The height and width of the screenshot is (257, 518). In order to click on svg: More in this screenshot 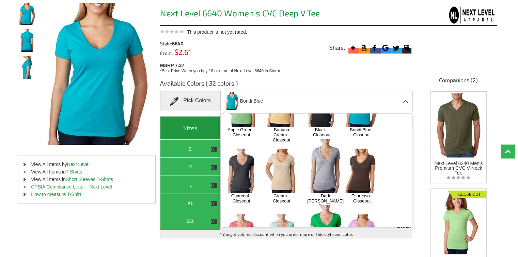, I will do `click(353, 48)`.